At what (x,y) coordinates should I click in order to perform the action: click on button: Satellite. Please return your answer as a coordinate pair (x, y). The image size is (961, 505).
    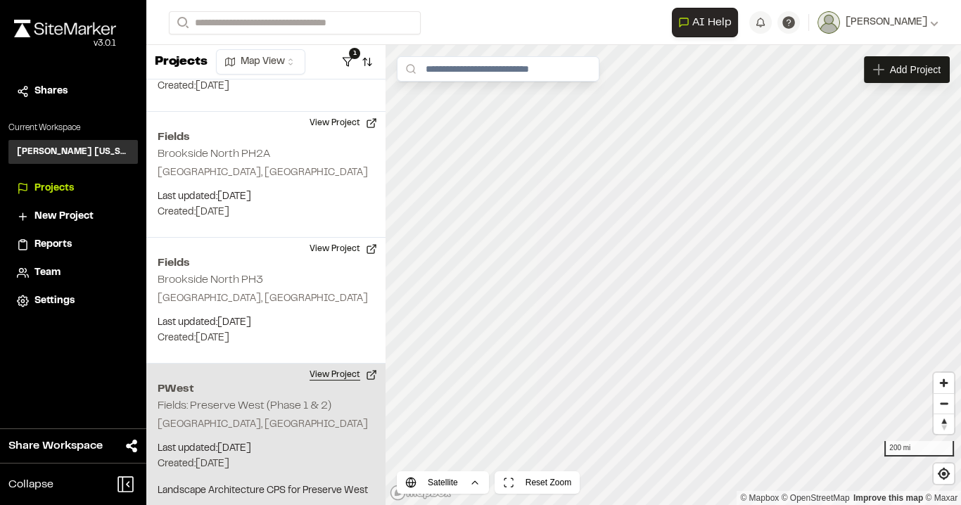
    Looking at the image, I should click on (443, 483).